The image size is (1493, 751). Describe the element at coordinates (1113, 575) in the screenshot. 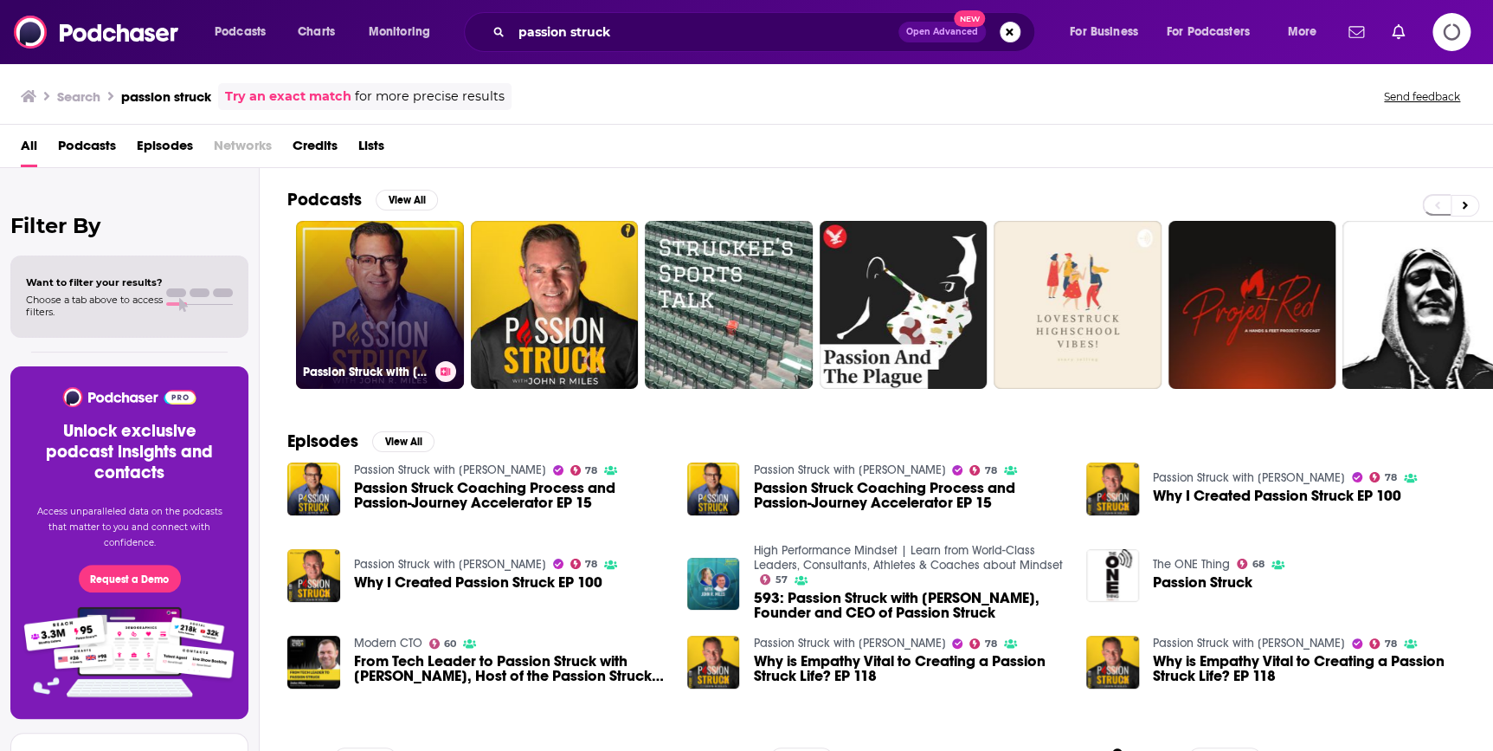

I see `img: Passion Struck` at that location.